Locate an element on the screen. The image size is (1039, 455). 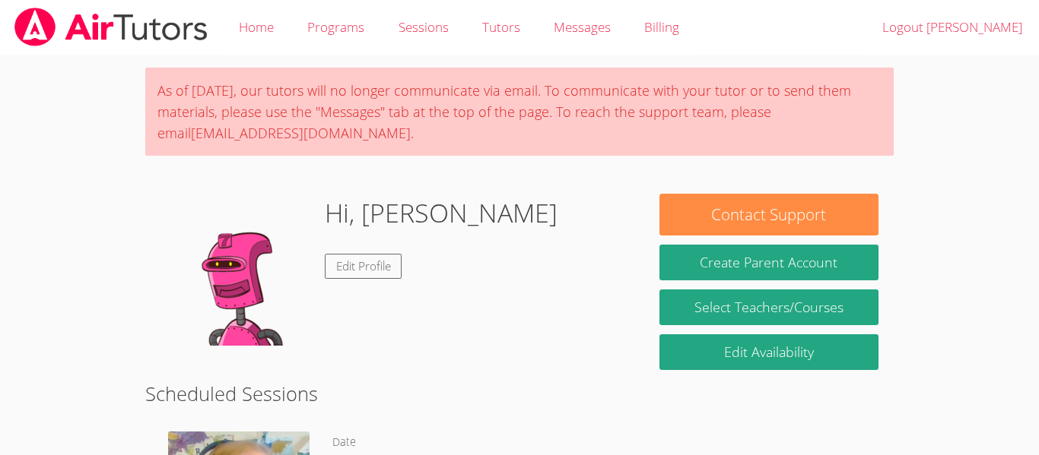
img: airtutors_banner-c4298cdbf04f3fff15de1276eac7730deb9818008684d7c2e4769d2f7ddbe033.png is located at coordinates (111, 27).